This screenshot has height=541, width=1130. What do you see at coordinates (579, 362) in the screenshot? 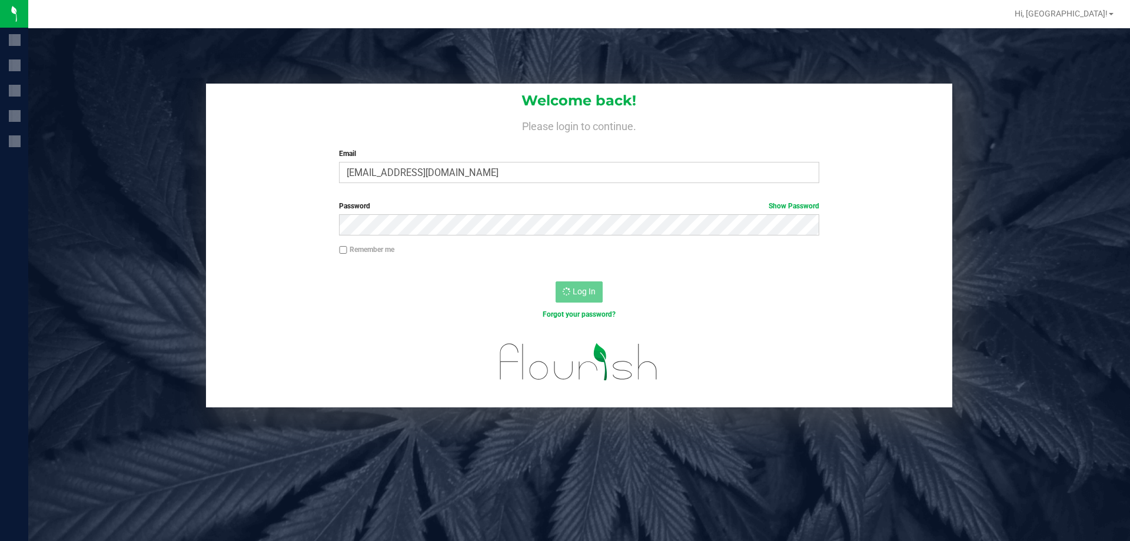
I see `img: flourish_logo.svg` at bounding box center [579, 362].